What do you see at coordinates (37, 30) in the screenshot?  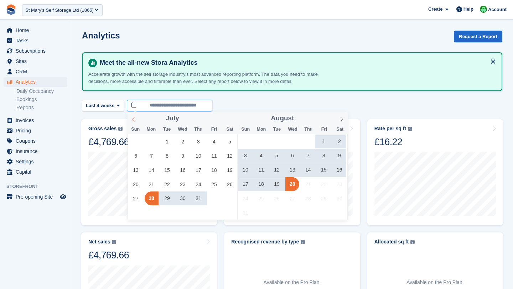 I see `span: Home` at bounding box center [37, 30].